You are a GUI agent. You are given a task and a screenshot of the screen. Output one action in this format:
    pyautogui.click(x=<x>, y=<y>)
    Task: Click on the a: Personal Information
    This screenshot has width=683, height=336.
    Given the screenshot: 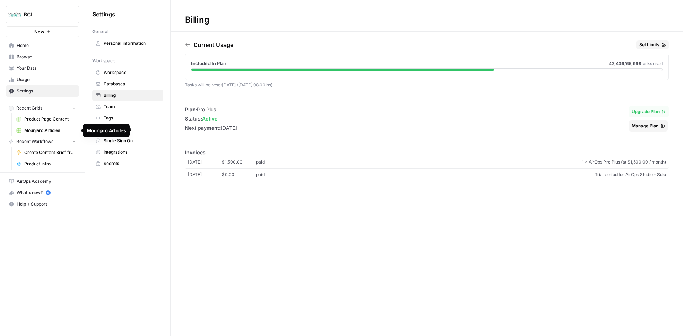 What is the action you would take?
    pyautogui.click(x=128, y=43)
    